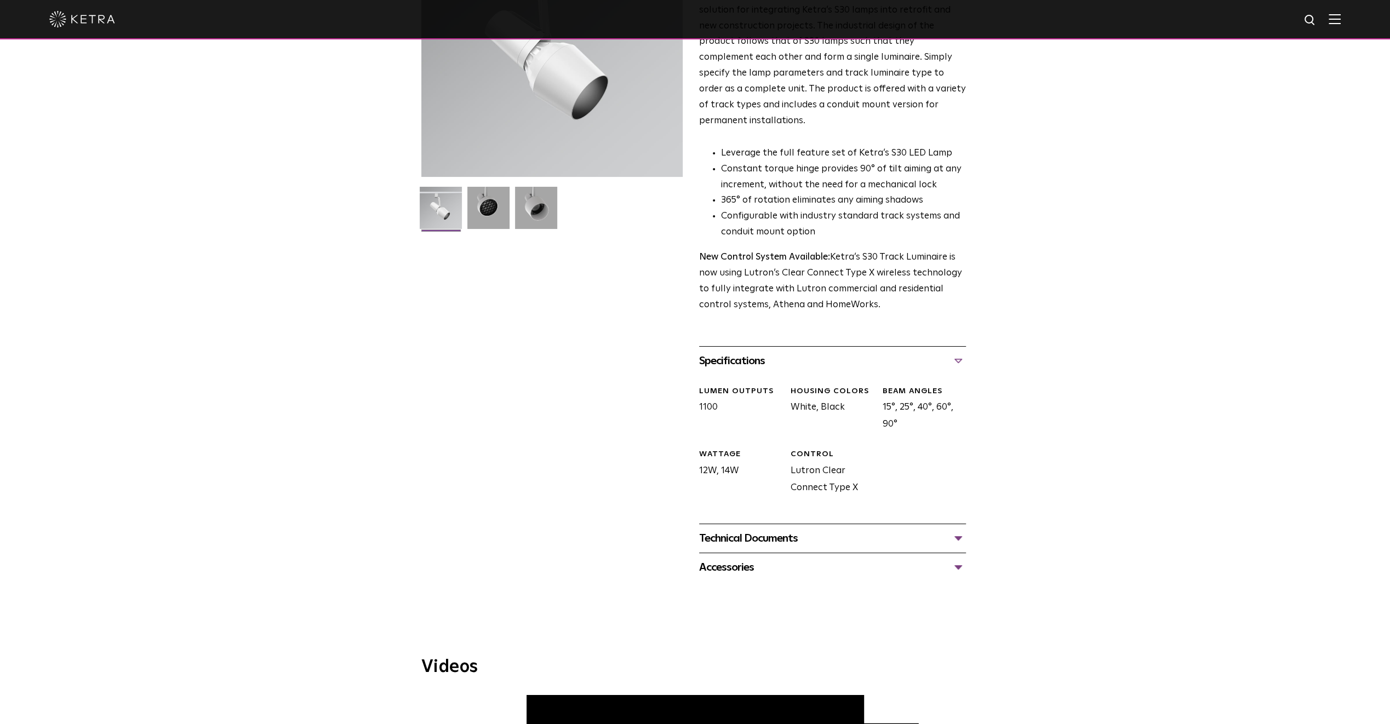 This screenshot has height=724, width=1390. What do you see at coordinates (695, 667) in the screenshot?
I see `h3: Videos` at bounding box center [695, 667].